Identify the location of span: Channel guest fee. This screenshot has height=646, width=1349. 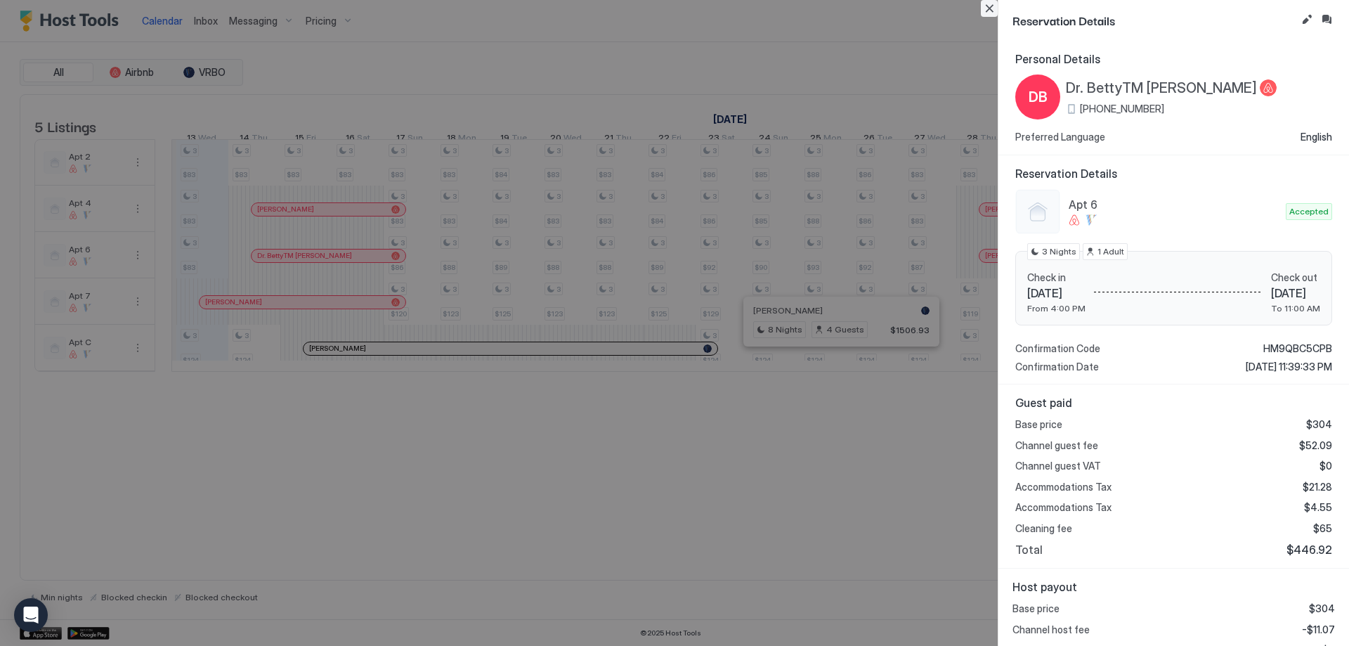
(1057, 445).